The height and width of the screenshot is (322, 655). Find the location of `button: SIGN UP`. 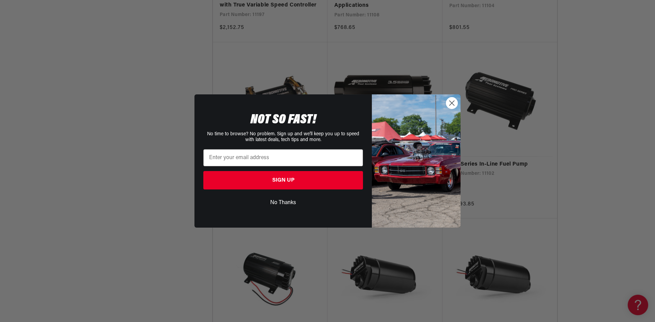

button: SIGN UP is located at coordinates (283, 180).